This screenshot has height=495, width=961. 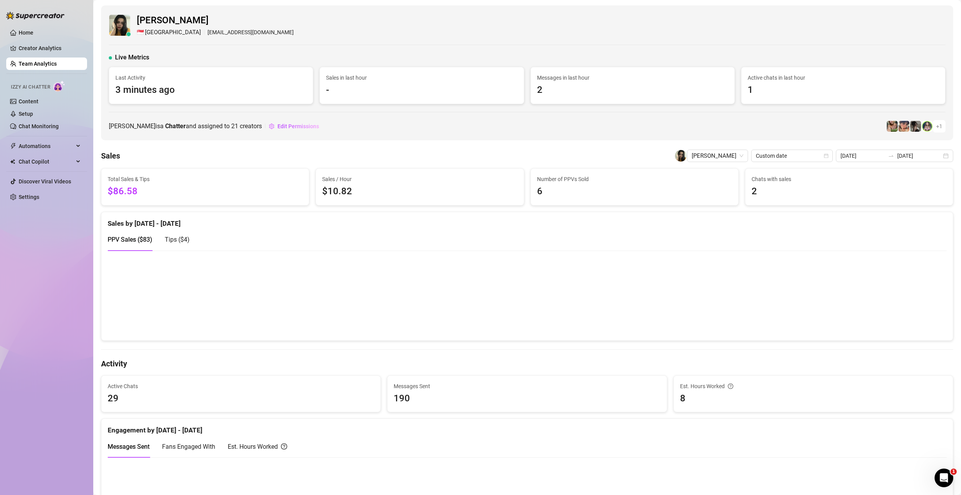 What do you see at coordinates (920, 156) in the screenshot?
I see `input: End date` at bounding box center [920, 156].